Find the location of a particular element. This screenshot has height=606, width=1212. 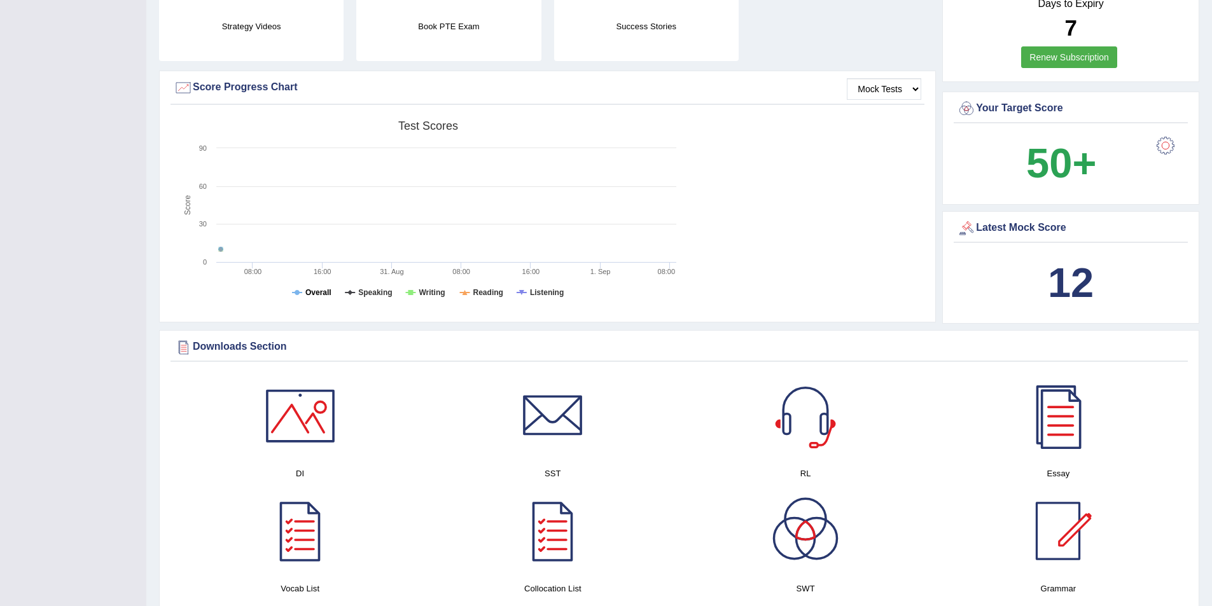

h4: Essay is located at coordinates (1058, 473).